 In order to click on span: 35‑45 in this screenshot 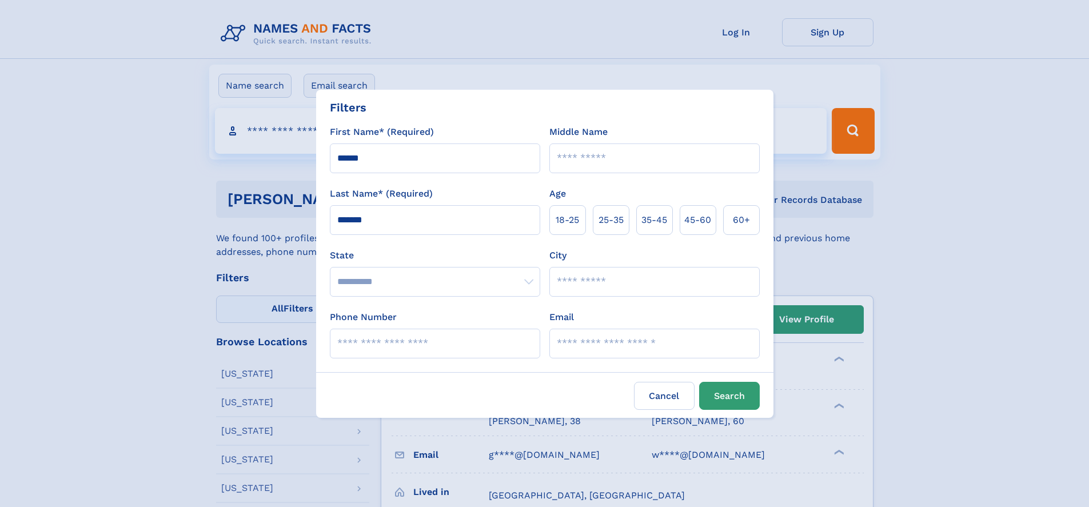, I will do `click(654, 220)`.